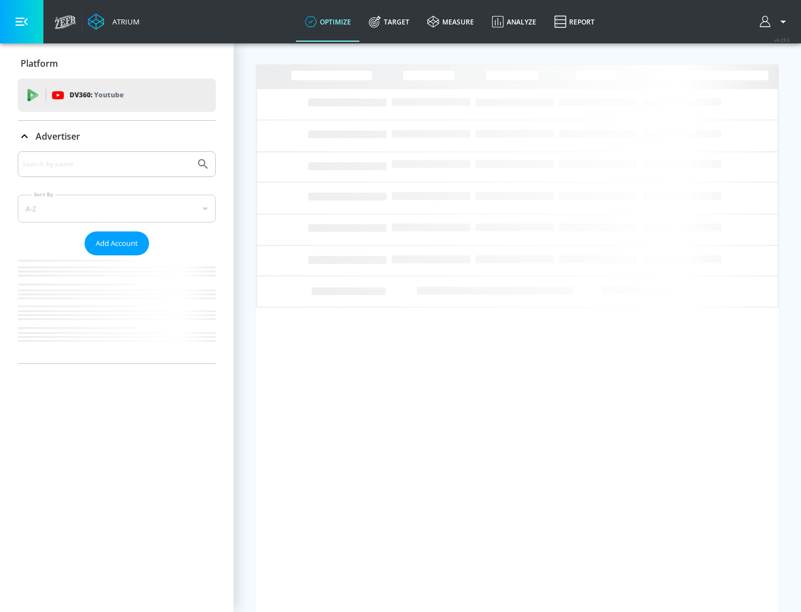 The height and width of the screenshot is (612, 801). Describe the element at coordinates (389, 22) in the screenshot. I see `a: Target` at that location.